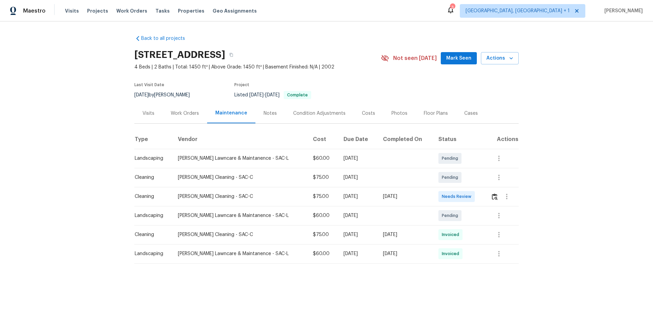  Describe the element at coordinates (494, 196) in the screenshot. I see `button: Review Icon` at that location.